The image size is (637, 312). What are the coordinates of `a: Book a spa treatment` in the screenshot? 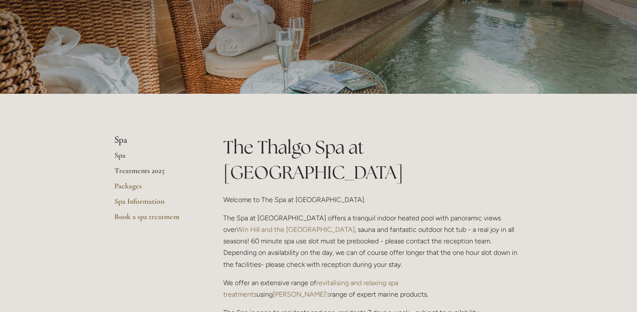 It's located at (155, 220).